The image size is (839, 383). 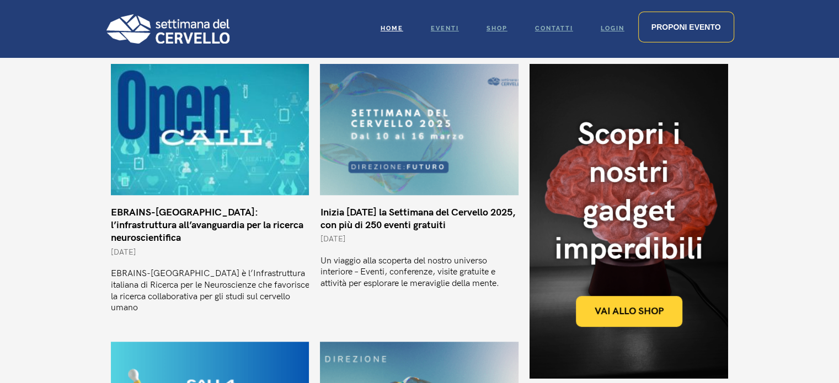 I want to click on span: Home, so click(x=391, y=28).